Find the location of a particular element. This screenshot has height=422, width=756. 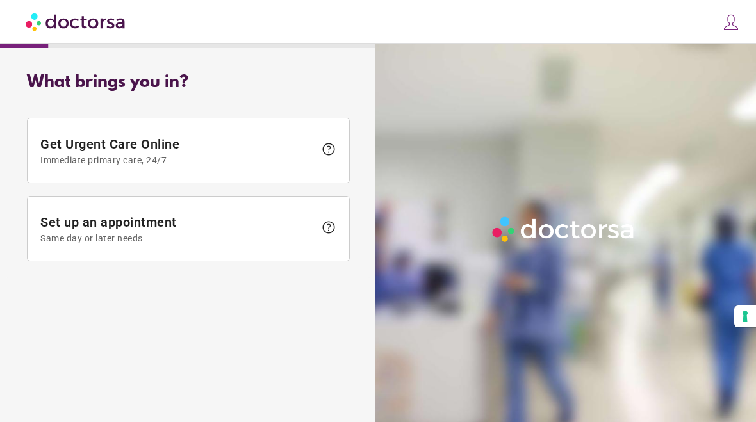

img: Doctorsa.com is located at coordinates (76, 21).